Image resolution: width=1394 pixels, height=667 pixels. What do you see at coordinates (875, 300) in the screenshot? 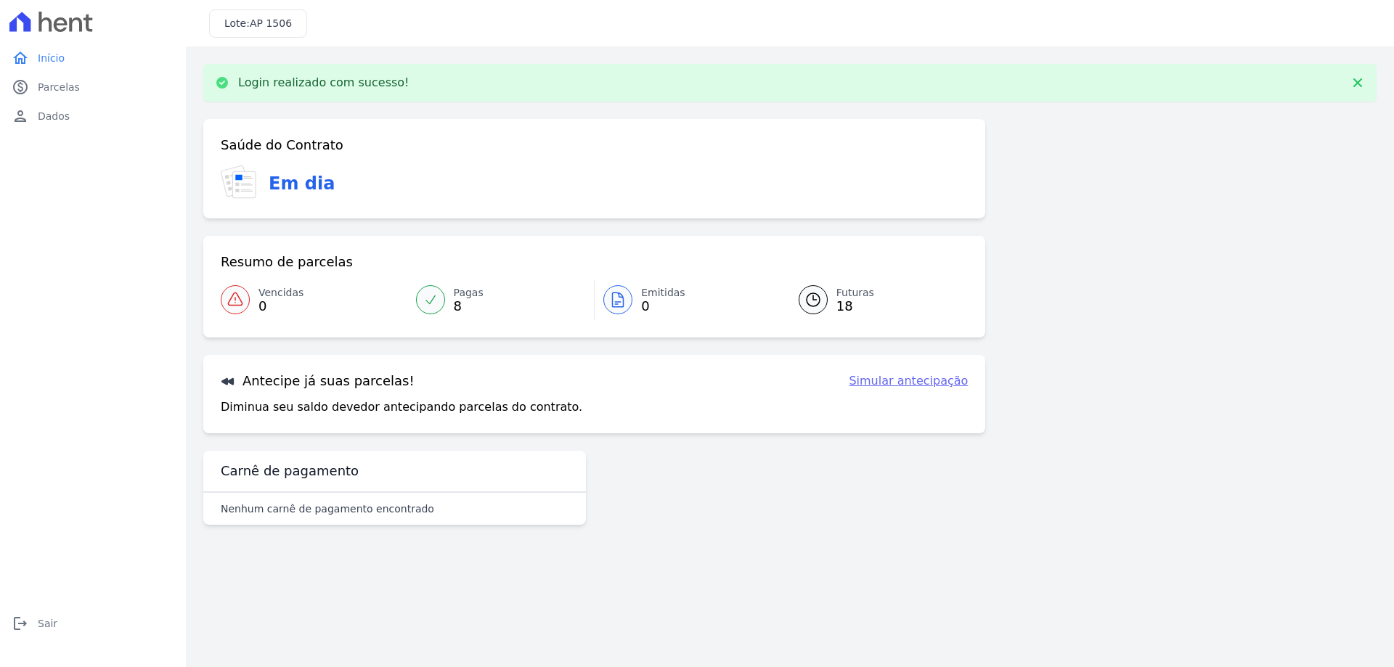
I see `a: Futuras 18` at bounding box center [875, 300].